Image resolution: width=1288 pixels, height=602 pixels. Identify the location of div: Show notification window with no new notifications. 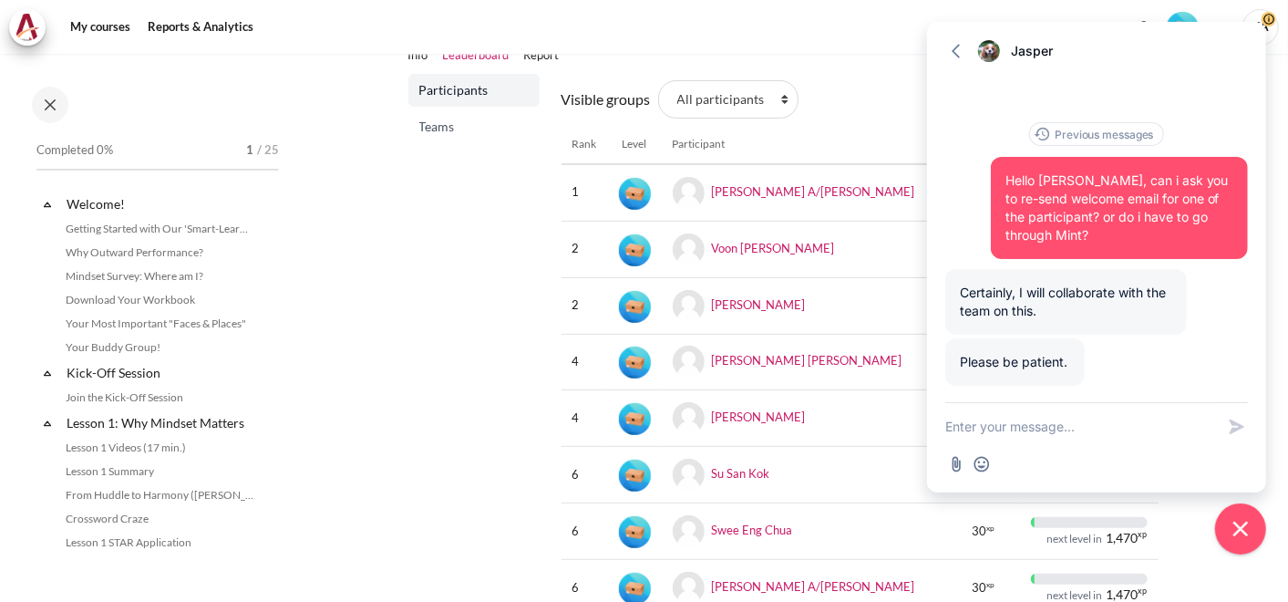
(1144, 27).